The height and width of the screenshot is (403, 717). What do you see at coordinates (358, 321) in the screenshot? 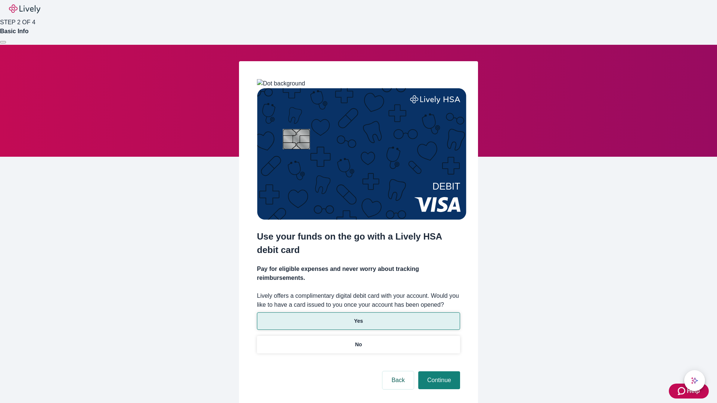
I see `button: Yes` at bounding box center [358, 321].